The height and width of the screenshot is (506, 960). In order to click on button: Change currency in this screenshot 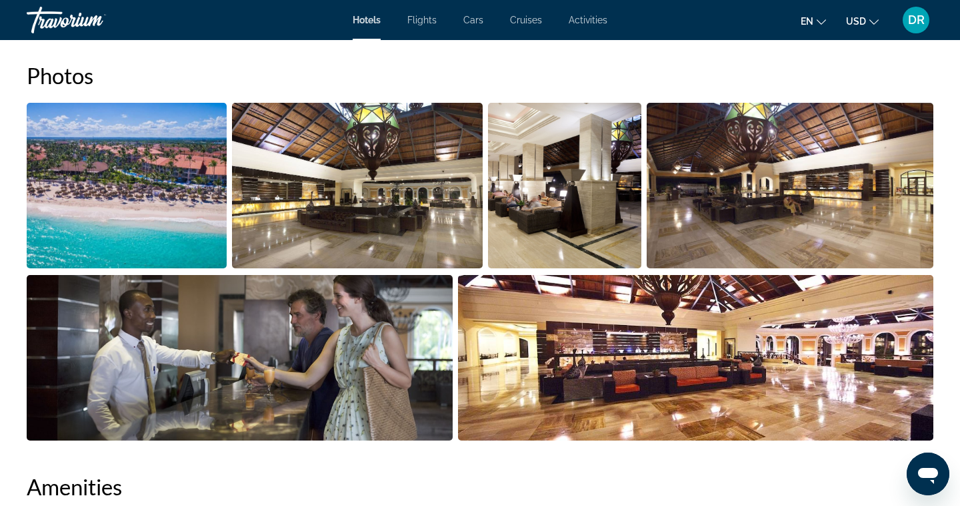, I will do `click(862, 21)`.